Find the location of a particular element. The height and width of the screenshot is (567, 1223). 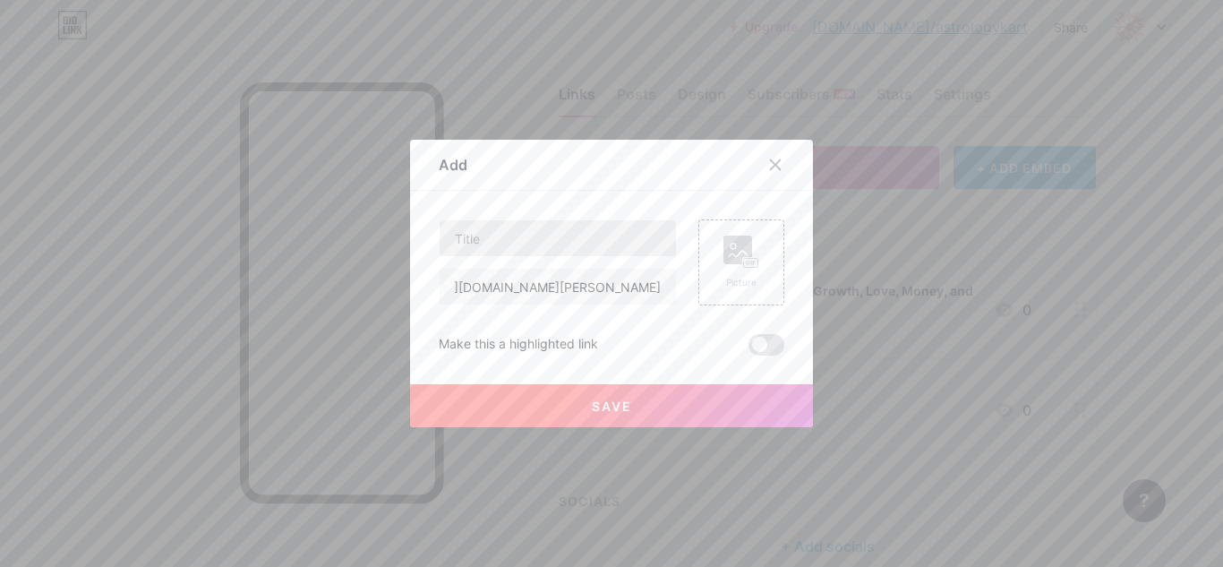

div: Make this a highlighted link is located at coordinates (518, 345).